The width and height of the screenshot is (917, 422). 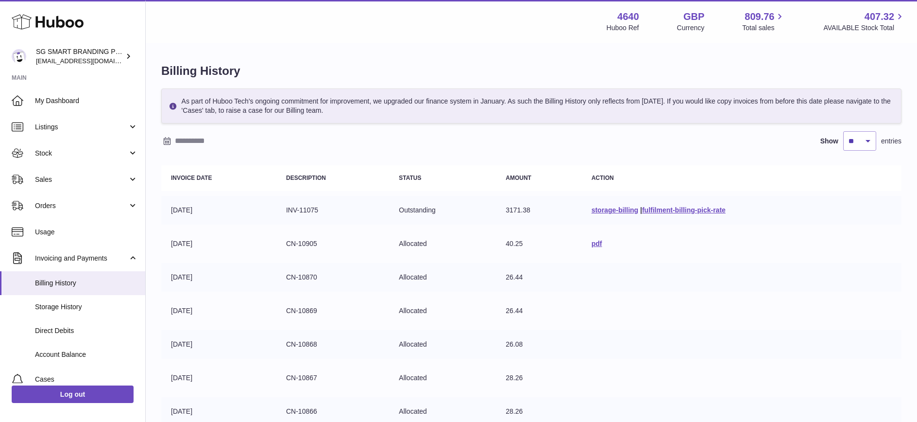 What do you see at coordinates (763, 28) in the screenshot?
I see `span: Total sales` at bounding box center [763, 28].